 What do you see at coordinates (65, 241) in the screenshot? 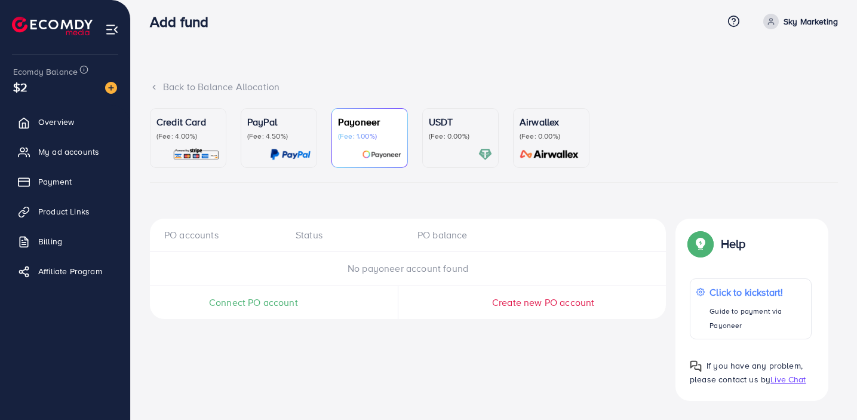
I see `a: Billing` at bounding box center [65, 241].